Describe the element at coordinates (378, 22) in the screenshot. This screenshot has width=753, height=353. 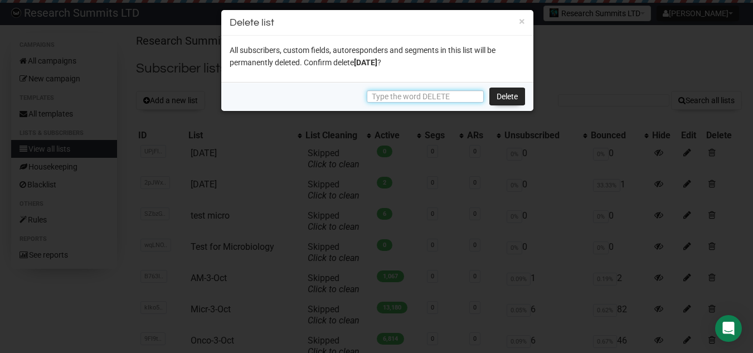
I see `h3: Delete list` at that location.